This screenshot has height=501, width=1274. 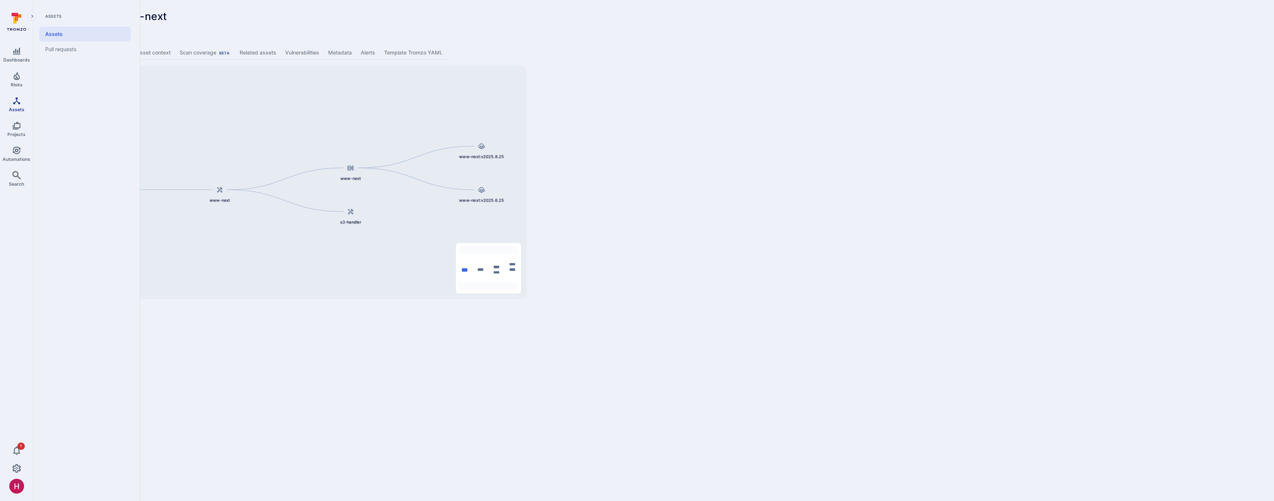 What do you see at coordinates (16, 159) in the screenshot?
I see `span: Automations` at bounding box center [16, 159].